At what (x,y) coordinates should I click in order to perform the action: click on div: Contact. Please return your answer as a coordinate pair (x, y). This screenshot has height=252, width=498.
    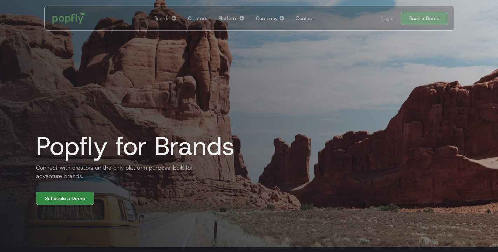
    Looking at the image, I should click on (304, 18).